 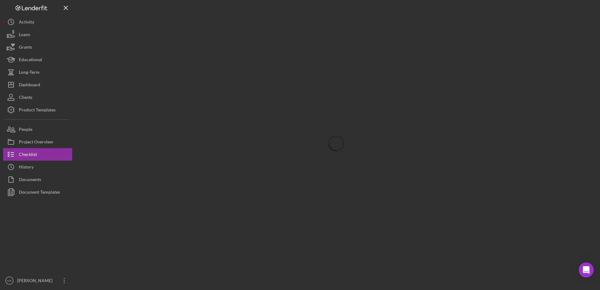 I want to click on button: Activity, so click(x=38, y=22).